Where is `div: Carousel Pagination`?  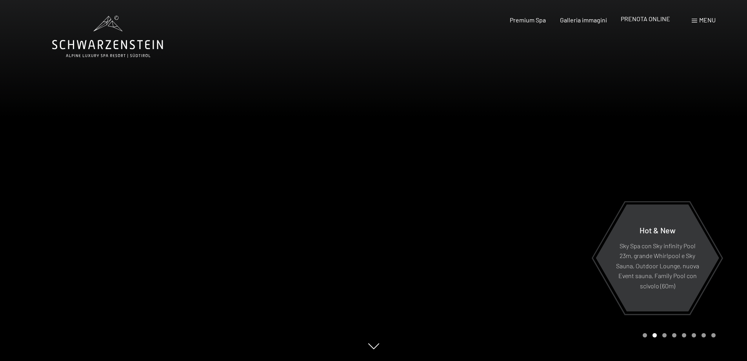 div: Carousel Pagination is located at coordinates (678, 335).